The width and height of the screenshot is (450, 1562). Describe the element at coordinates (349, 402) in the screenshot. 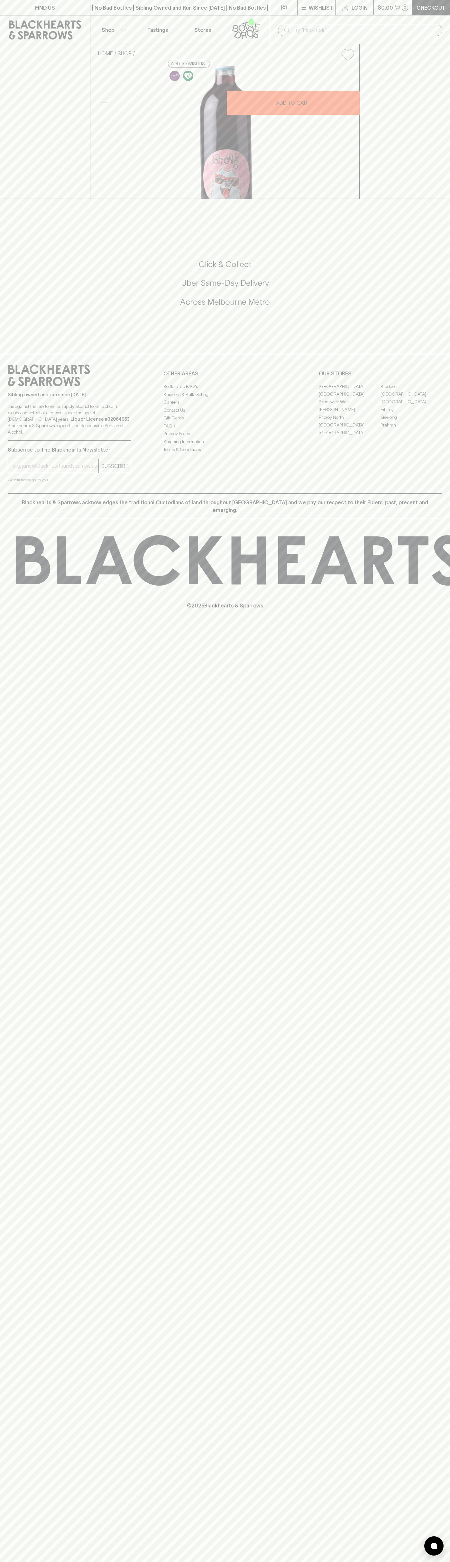

I see `a: Brunswick West` at that location.